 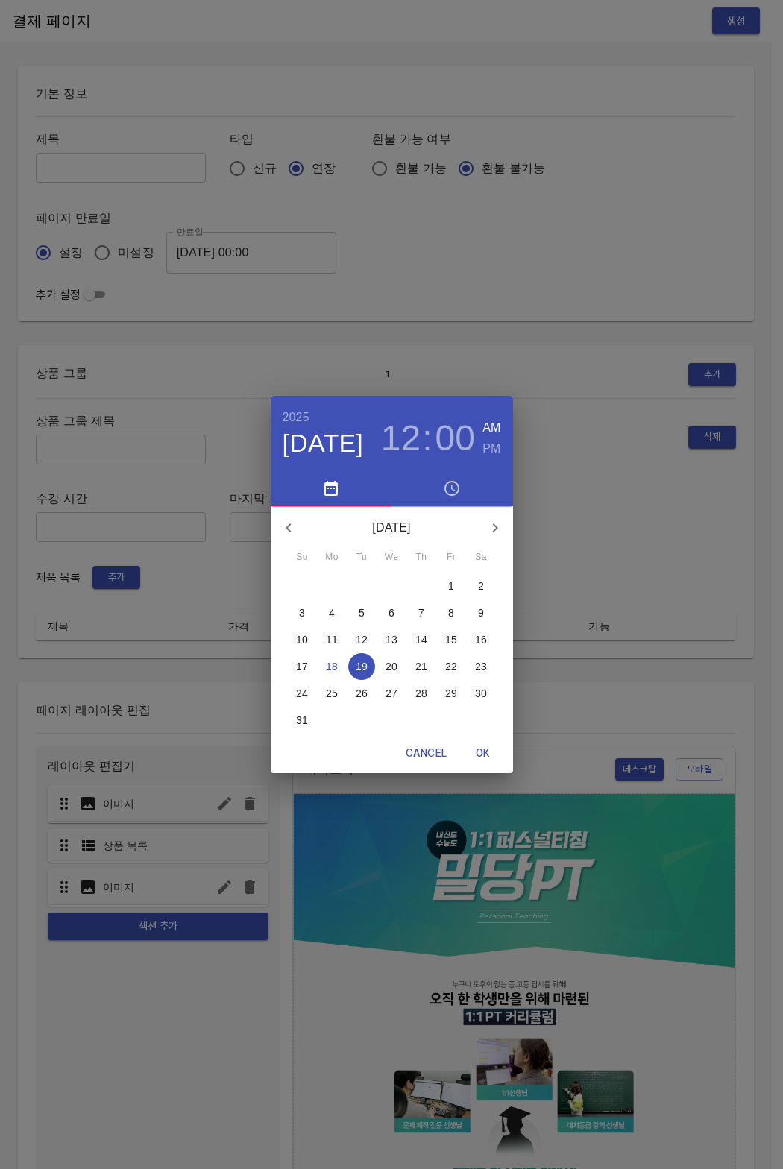 I want to click on p: 13, so click(x=391, y=640).